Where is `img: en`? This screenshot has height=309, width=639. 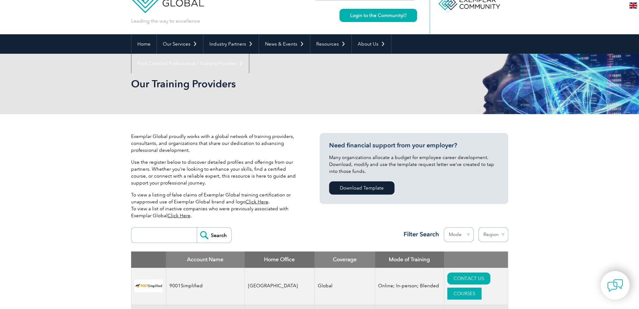
img: en is located at coordinates (633, 5).